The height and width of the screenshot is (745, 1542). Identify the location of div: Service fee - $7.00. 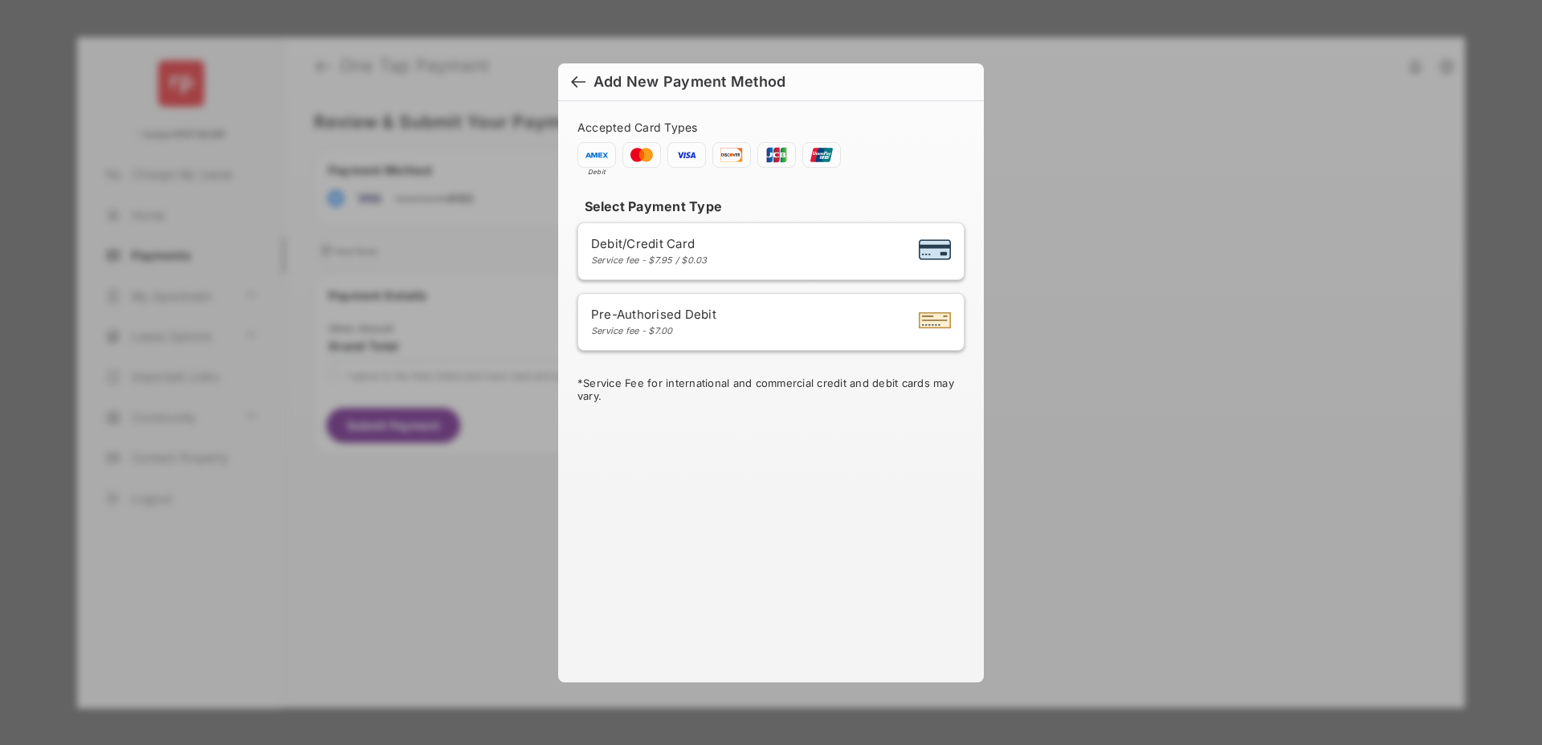
(654, 331).